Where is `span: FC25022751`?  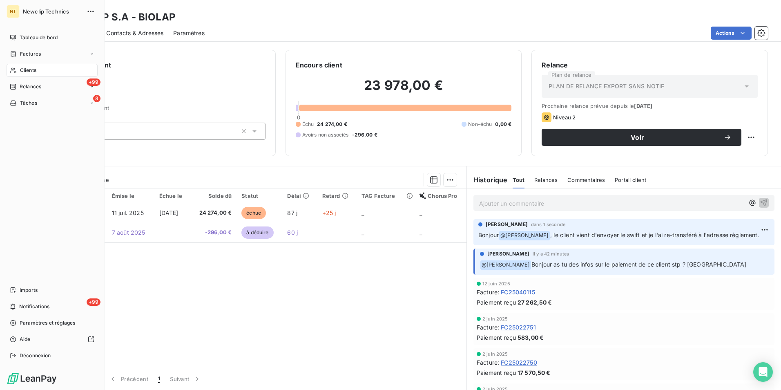 span: FC25022751 is located at coordinates (519, 327).